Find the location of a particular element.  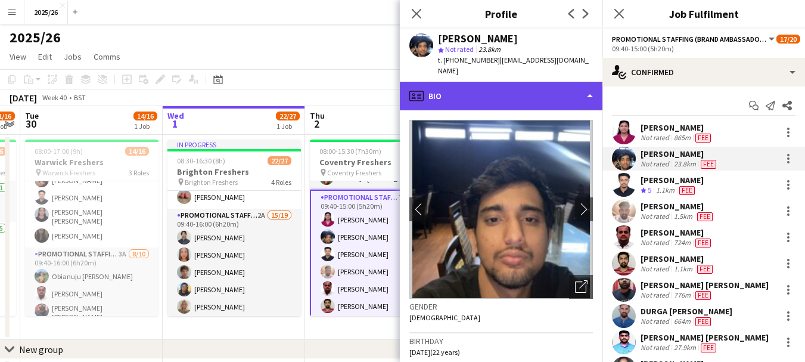

button: 2025/26 is located at coordinates (46, 12).